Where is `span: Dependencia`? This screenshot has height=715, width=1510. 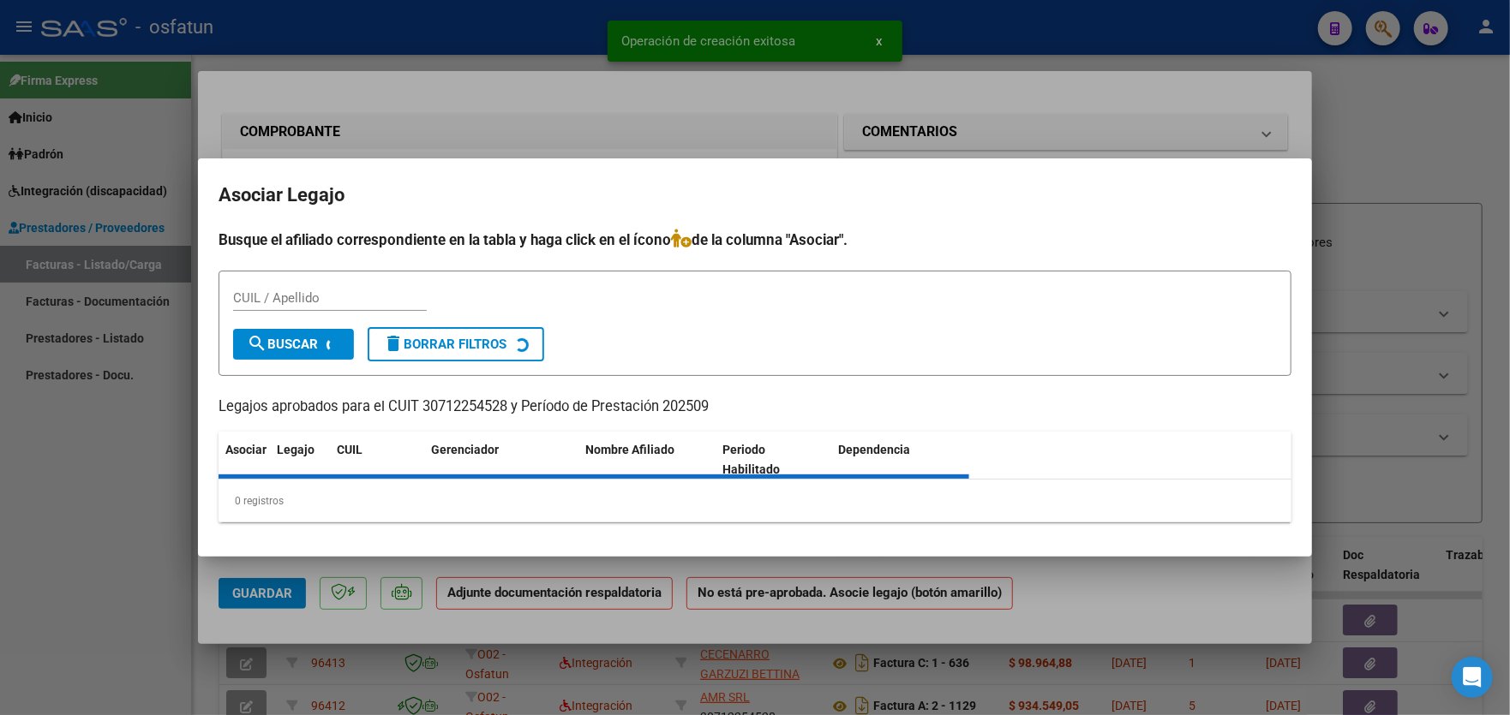
span: Dependencia is located at coordinates (875, 450).